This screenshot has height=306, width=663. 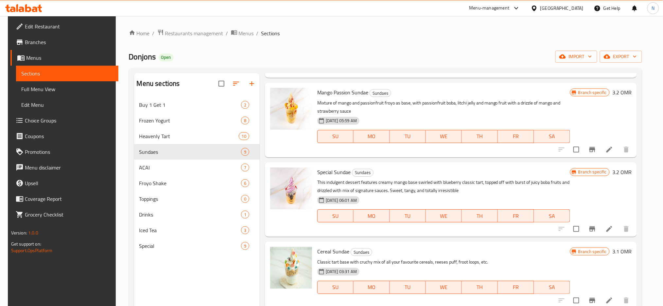 I want to click on div: Froyo Shake, so click(x=190, y=183).